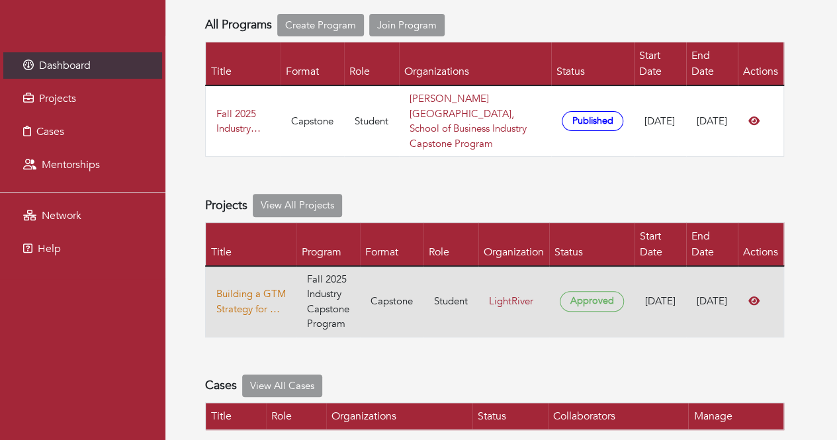  What do you see at coordinates (243, 121) in the screenshot?
I see `a: Fall 2025 Industry Capstone Program` at bounding box center [243, 121].